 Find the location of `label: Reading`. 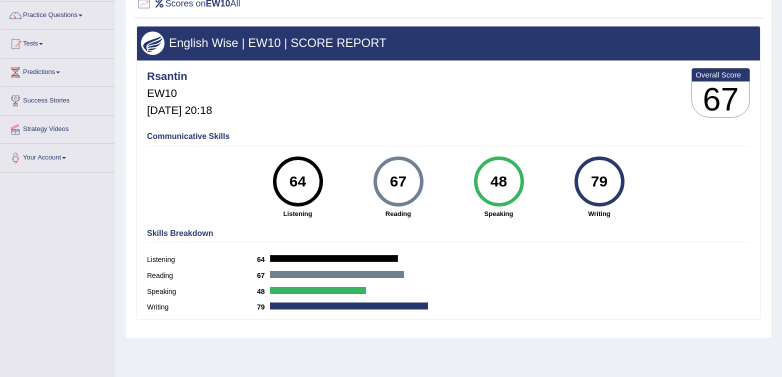

label: Reading is located at coordinates (202, 276).